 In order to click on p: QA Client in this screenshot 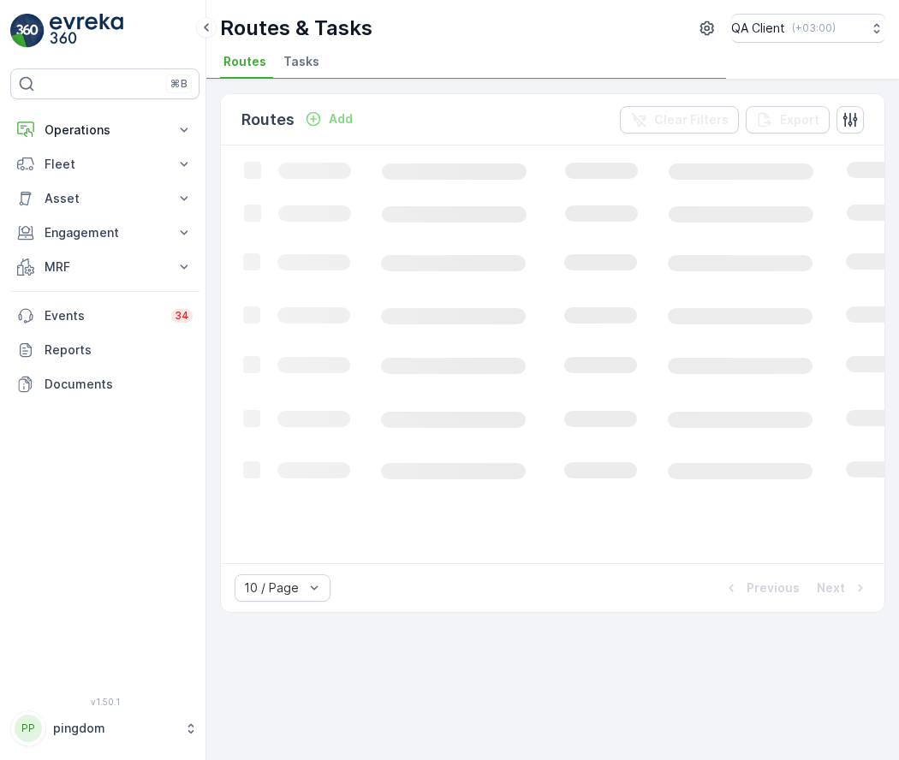, I will do `click(758, 28)`.